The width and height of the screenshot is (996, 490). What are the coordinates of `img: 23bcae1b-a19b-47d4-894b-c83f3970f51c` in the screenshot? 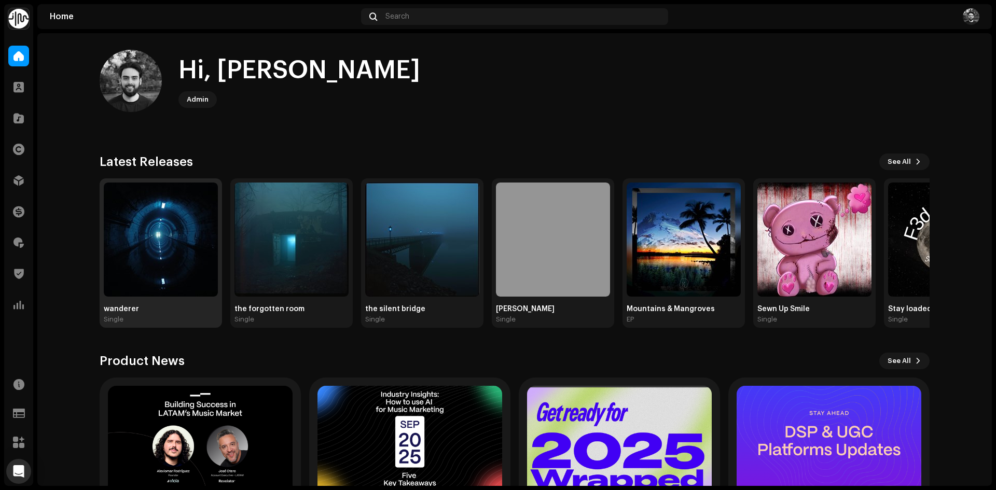 It's located at (553, 240).